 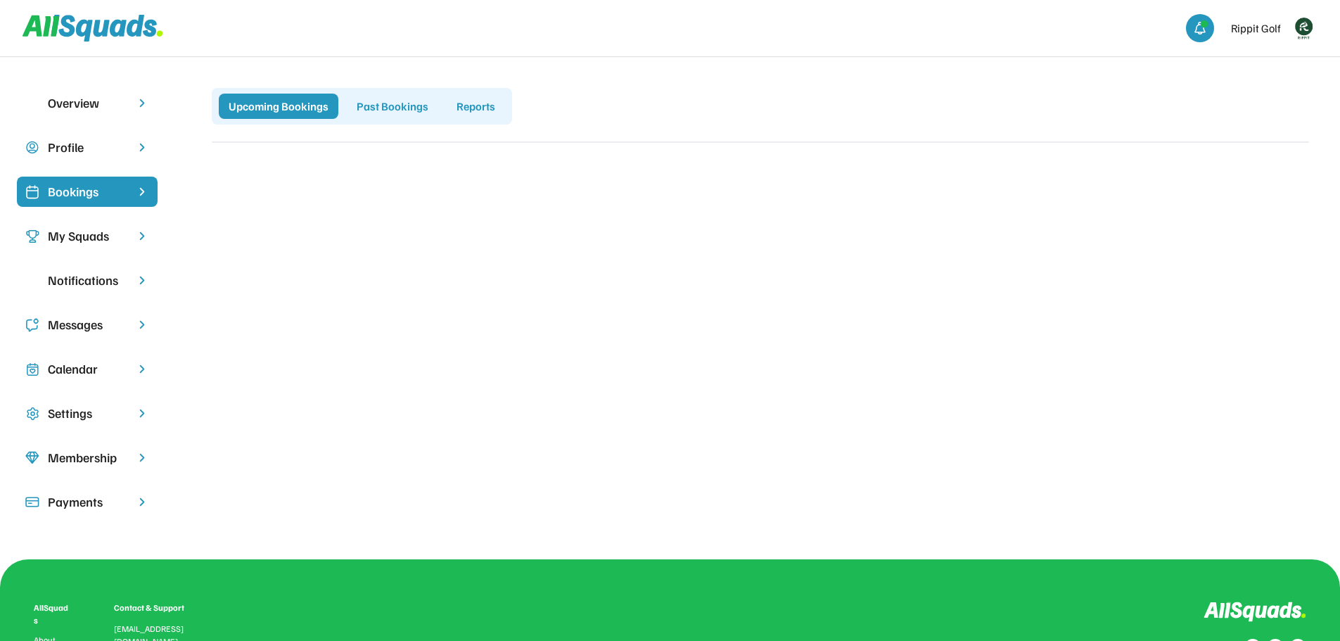 What do you see at coordinates (142, 191) in the screenshot?
I see `img: chevron-right%20copy%203.svg` at bounding box center [142, 191].